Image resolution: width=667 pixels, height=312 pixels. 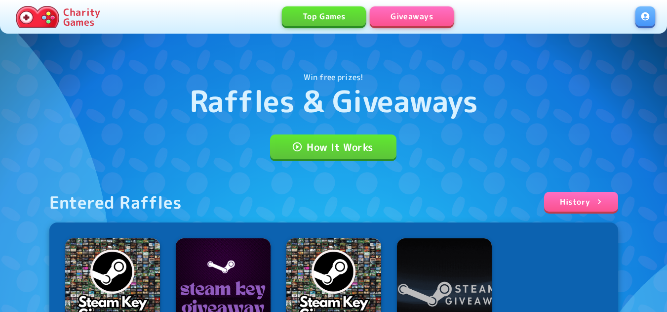 I want to click on a: Top Games, so click(x=324, y=16).